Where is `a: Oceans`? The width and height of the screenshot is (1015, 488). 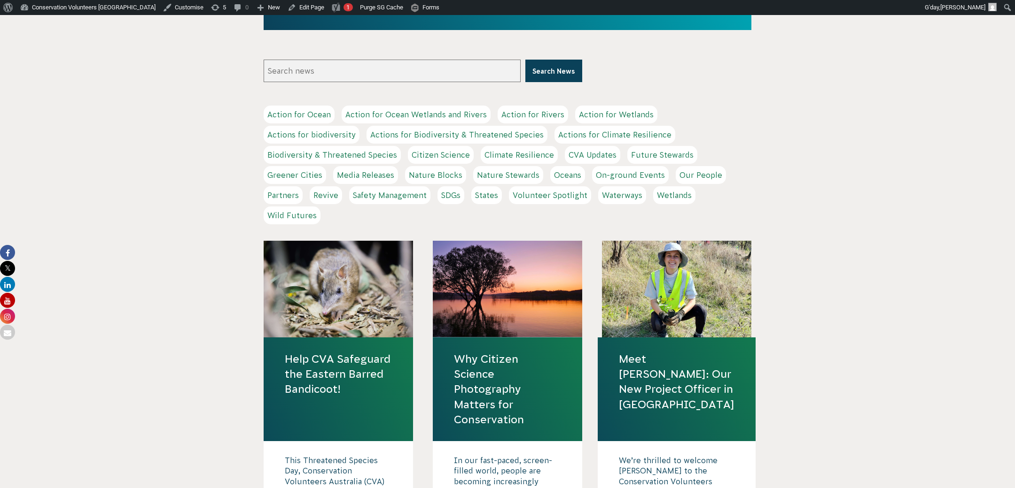 a: Oceans is located at coordinates (567, 175).